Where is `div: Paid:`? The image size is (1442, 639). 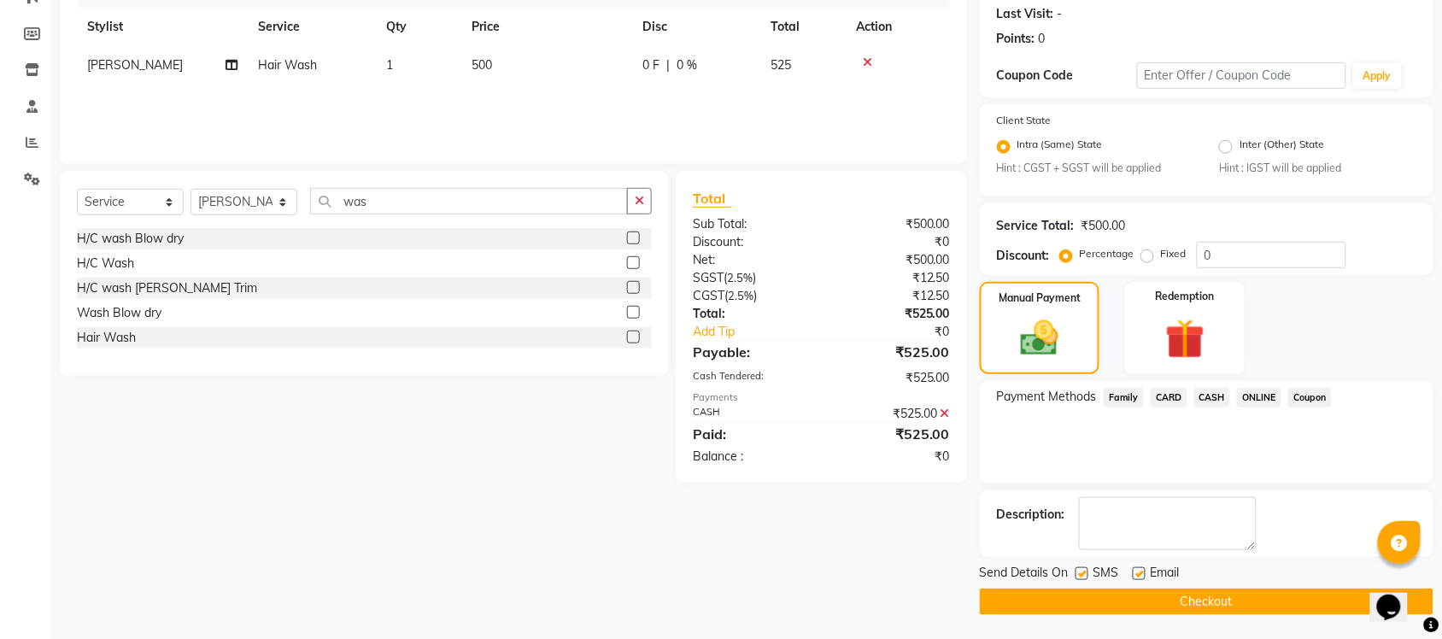 div: Paid: is located at coordinates (751, 434).